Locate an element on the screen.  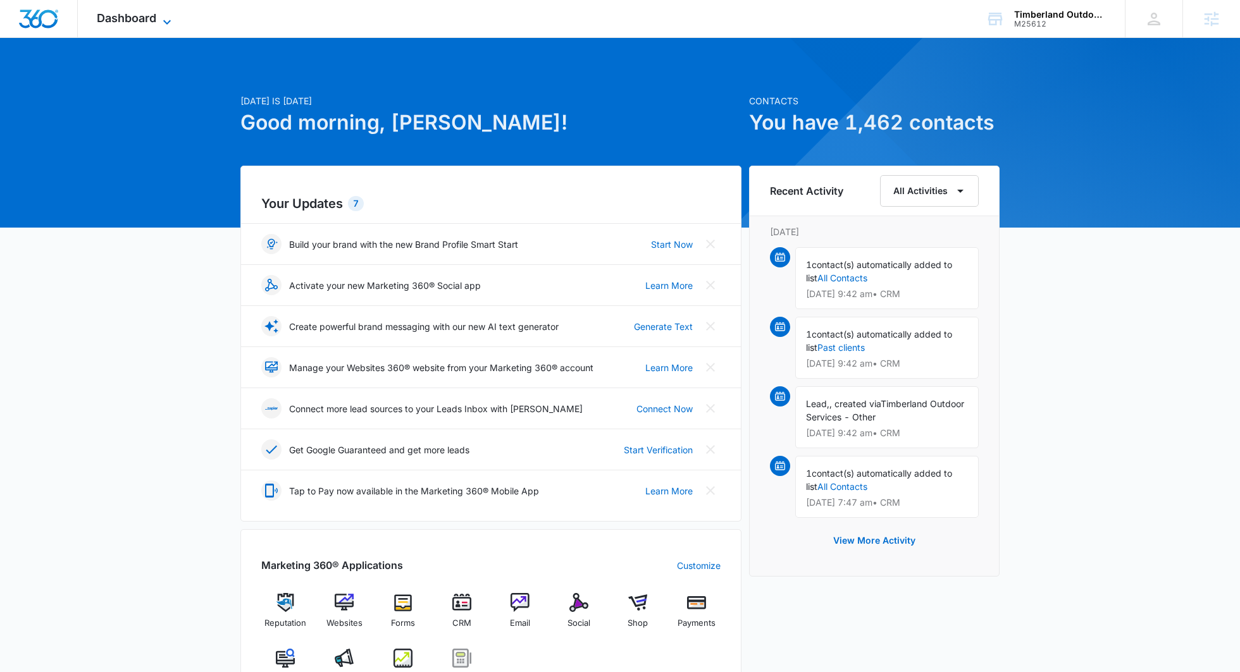
span: Websites is located at coordinates (344, 624).